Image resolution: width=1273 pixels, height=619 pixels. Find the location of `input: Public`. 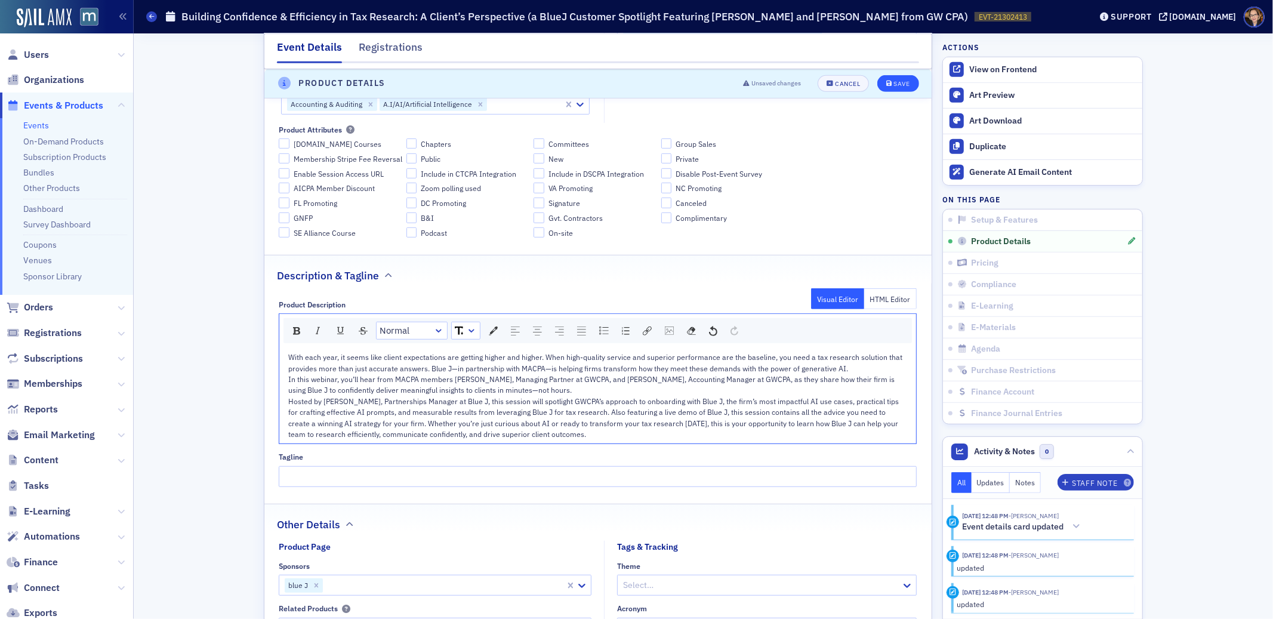

input: Public is located at coordinates (412, 159).